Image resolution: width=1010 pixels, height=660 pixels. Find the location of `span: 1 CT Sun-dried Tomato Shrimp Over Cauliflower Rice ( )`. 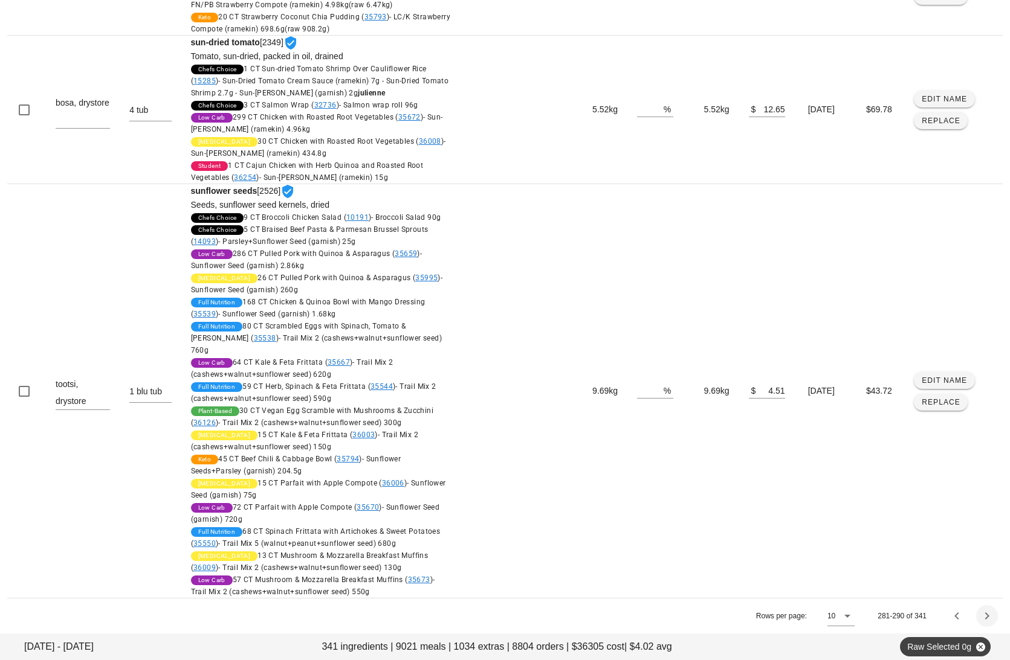

span: 1 CT Sun-dried Tomato Shrimp Over Cauliflower Rice ( ) is located at coordinates (320, 81).